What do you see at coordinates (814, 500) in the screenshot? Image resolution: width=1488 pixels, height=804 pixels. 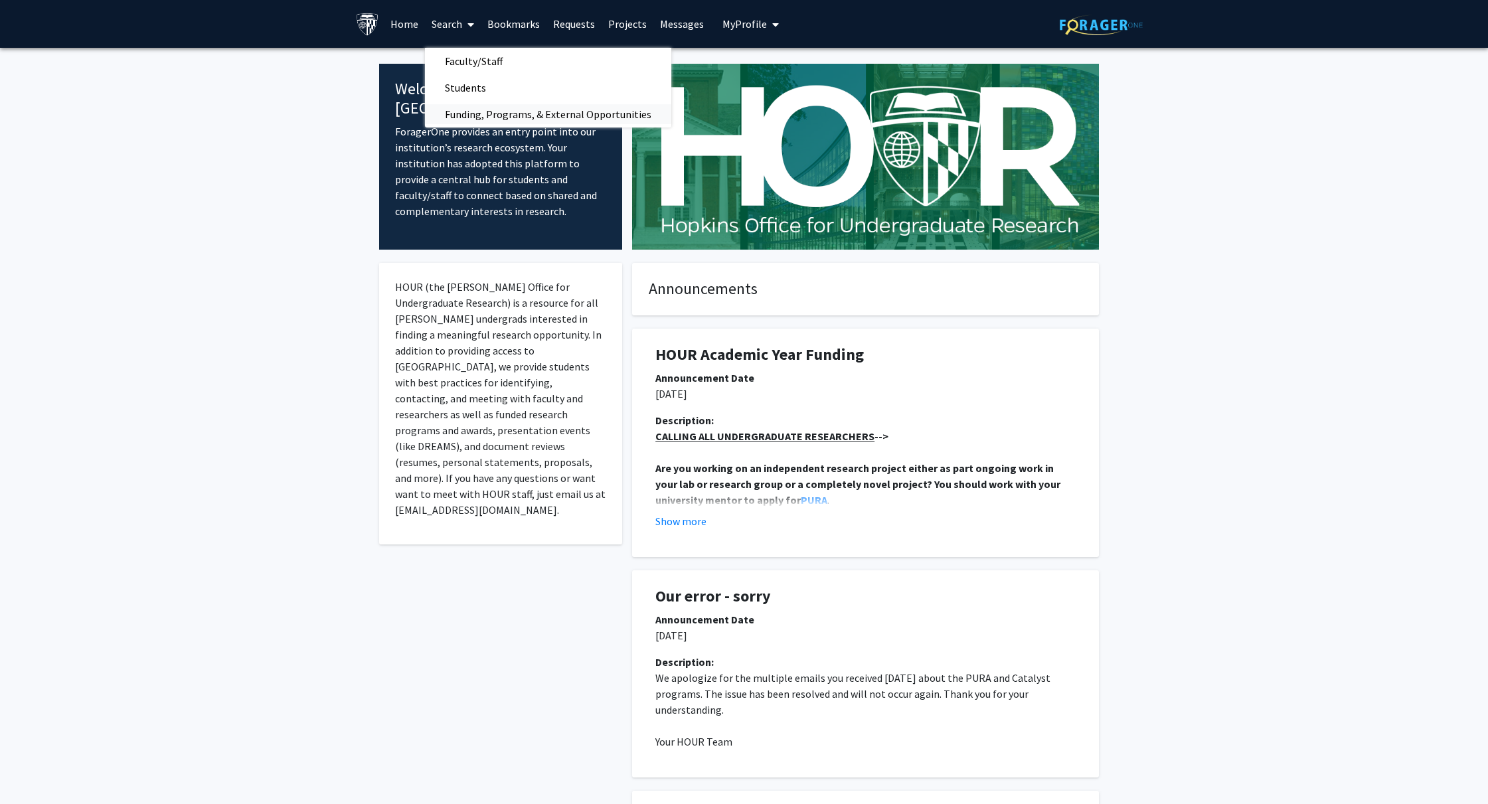 I see `a: PURA` at bounding box center [814, 500].